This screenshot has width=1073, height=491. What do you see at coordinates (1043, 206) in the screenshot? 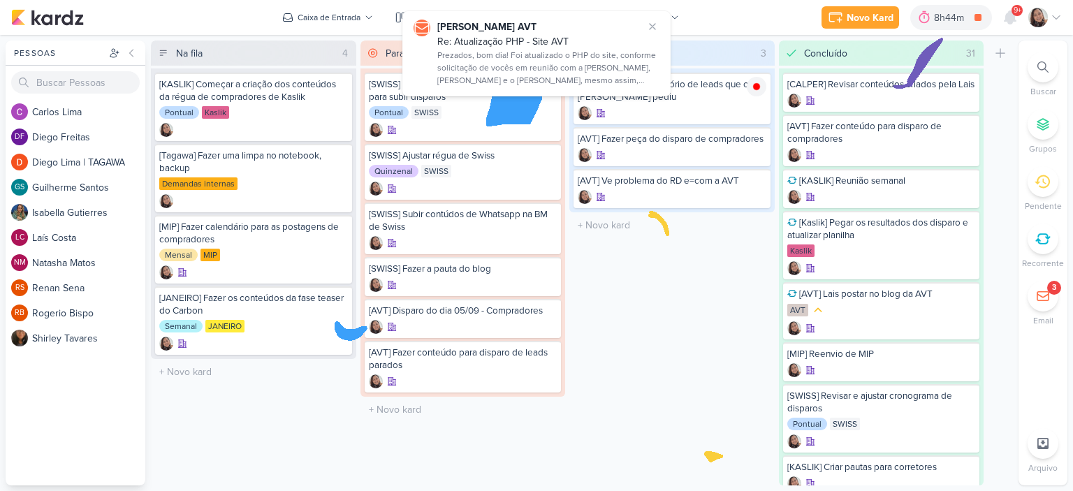
I see `p: Pendente` at bounding box center [1043, 206].